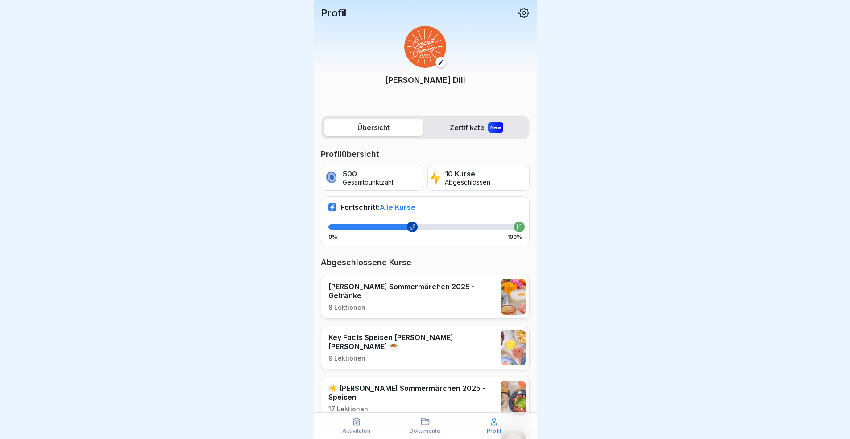 The image size is (850, 439). I want to click on label: Übersicht, so click(373, 128).